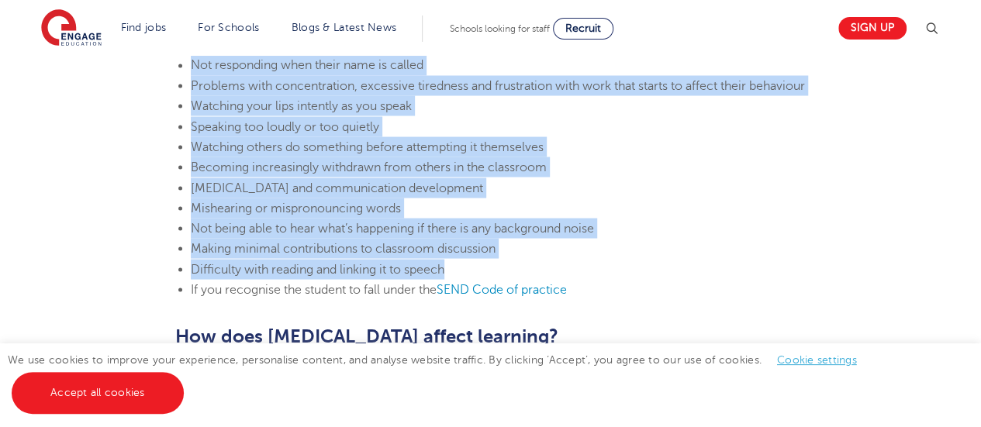 This screenshot has height=427, width=981. I want to click on a: Cookie settings, so click(817, 360).